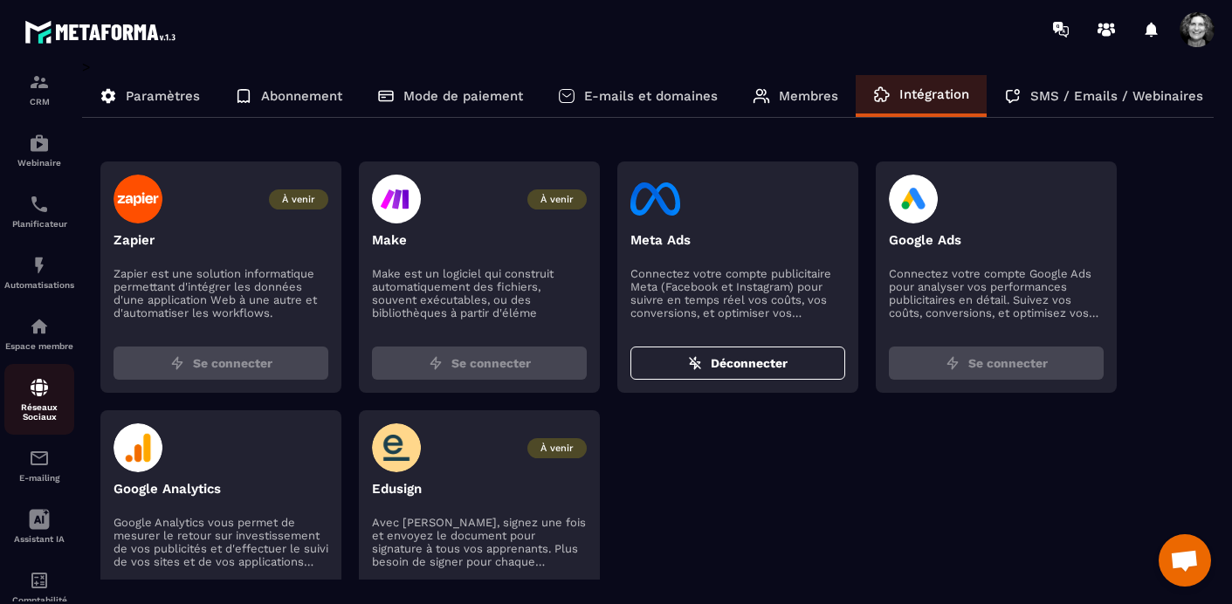 Image resolution: width=1232 pixels, height=604 pixels. Describe the element at coordinates (39, 211) in the screenshot. I see `a: schedulerschedulerPlanificateur` at that location.